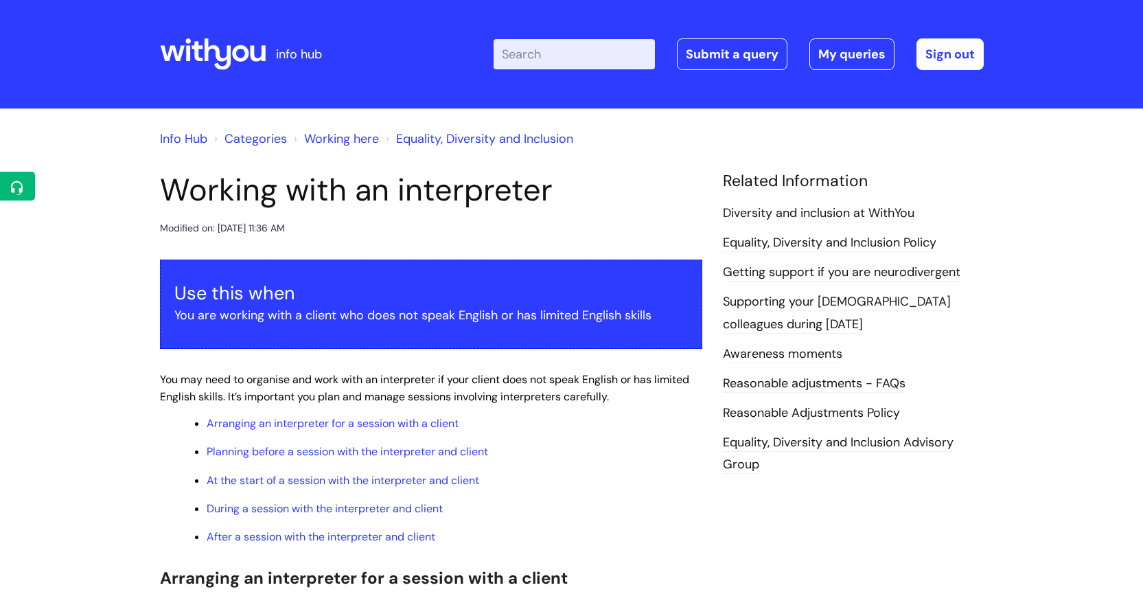  Describe the element at coordinates (183, 139) in the screenshot. I see `a: Info Hub` at that location.